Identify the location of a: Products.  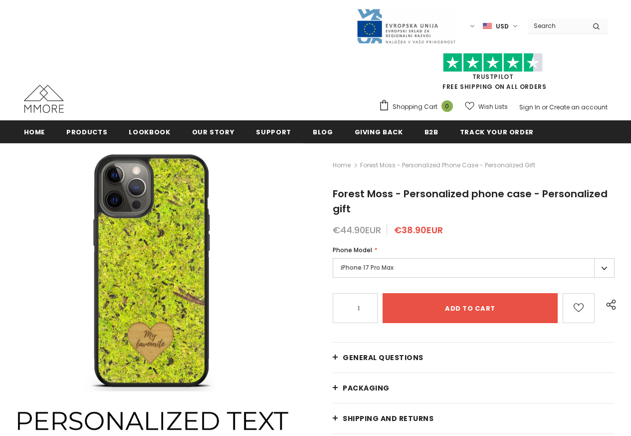
(87, 131).